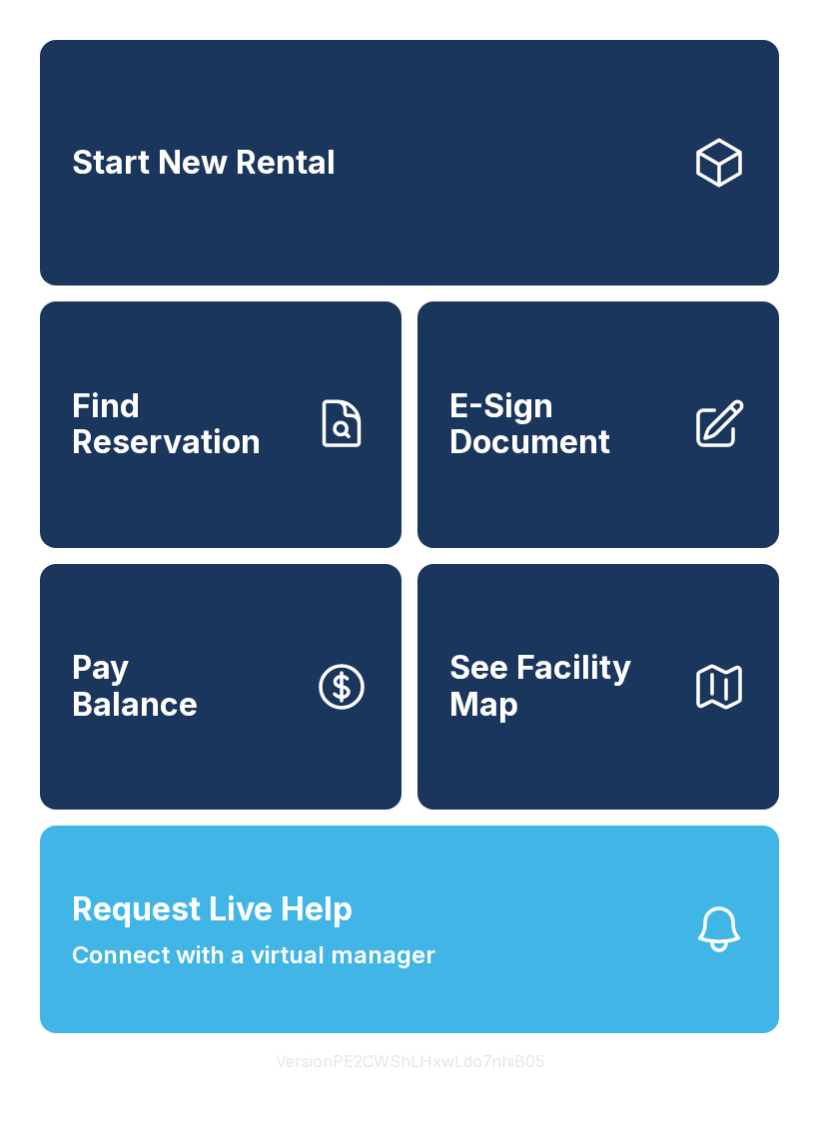  I want to click on span: Pay Balance, so click(135, 686).